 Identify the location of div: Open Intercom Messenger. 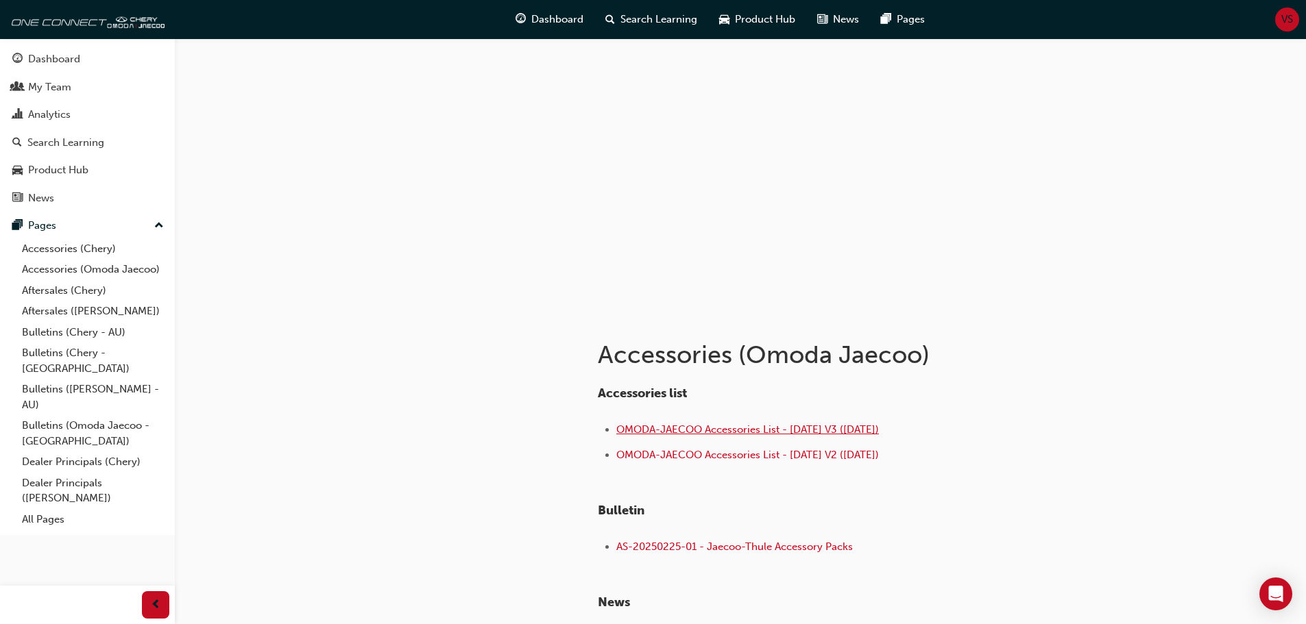
(1275, 594).